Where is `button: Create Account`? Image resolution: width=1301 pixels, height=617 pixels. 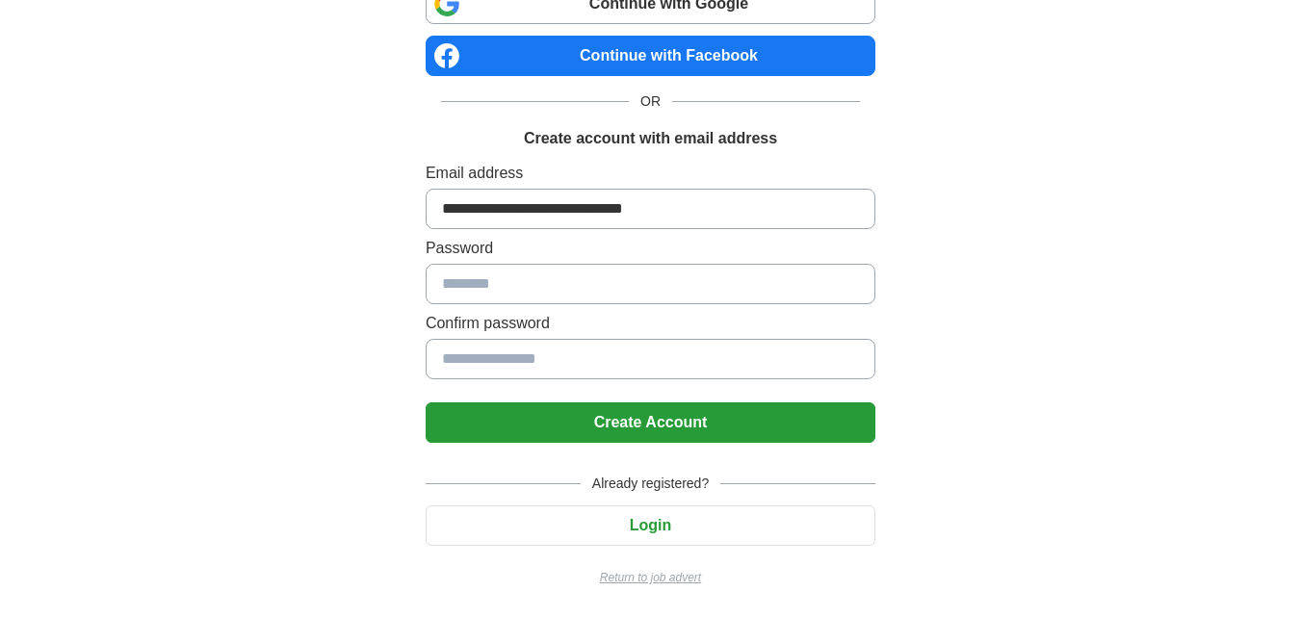 button: Create Account is located at coordinates (650, 423).